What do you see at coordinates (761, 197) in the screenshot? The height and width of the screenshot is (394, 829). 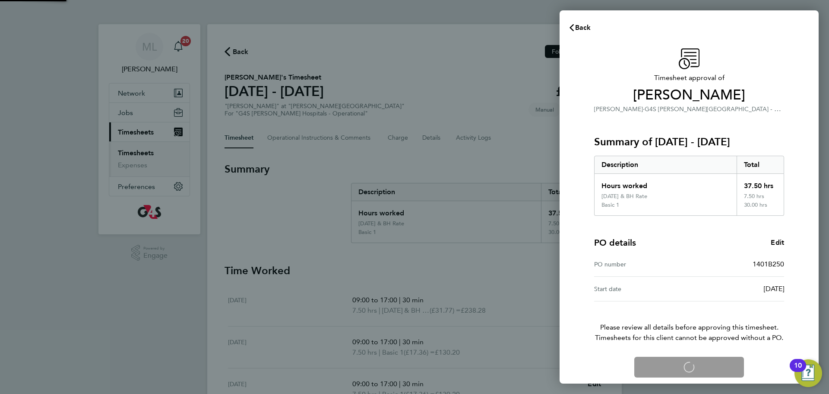 I see `div: 7.50 hrs` at bounding box center [761, 197].